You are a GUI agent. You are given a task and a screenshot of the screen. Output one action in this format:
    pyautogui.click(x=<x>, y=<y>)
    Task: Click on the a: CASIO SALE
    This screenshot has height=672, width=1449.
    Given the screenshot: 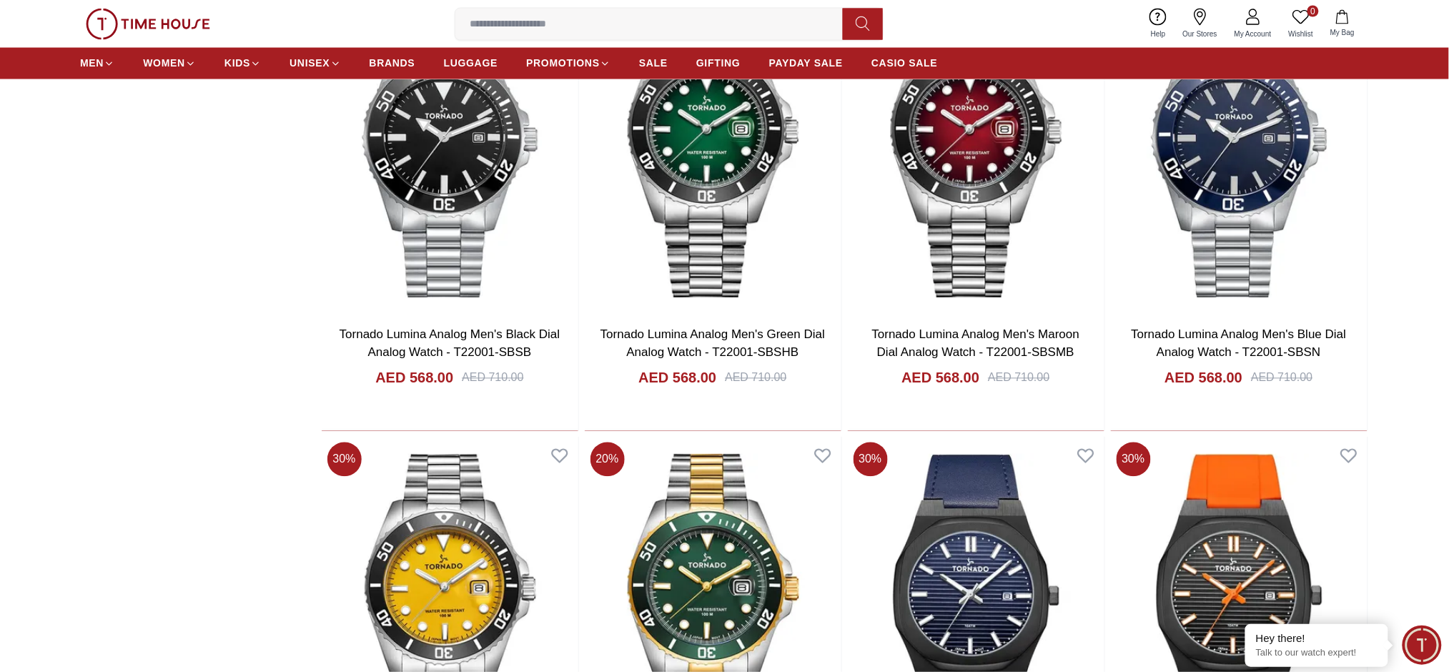 What is the action you would take?
    pyautogui.click(x=904, y=64)
    